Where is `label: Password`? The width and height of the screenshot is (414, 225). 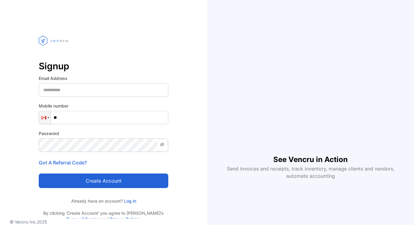 label: Password is located at coordinates (104, 133).